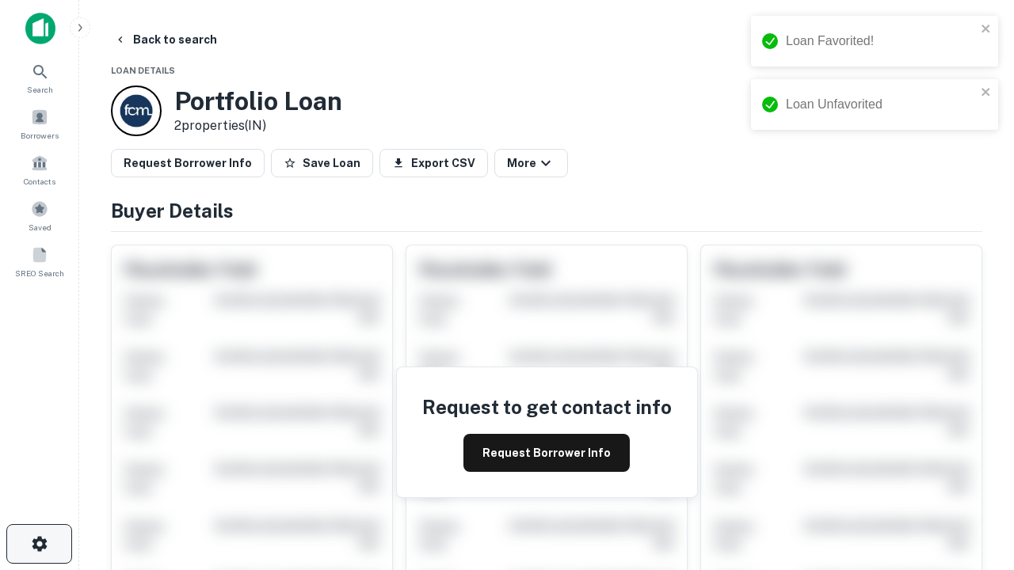 This screenshot has height=570, width=1014. Describe the element at coordinates (881, 105) in the screenshot. I see `div: Loan Unfavorited` at that location.